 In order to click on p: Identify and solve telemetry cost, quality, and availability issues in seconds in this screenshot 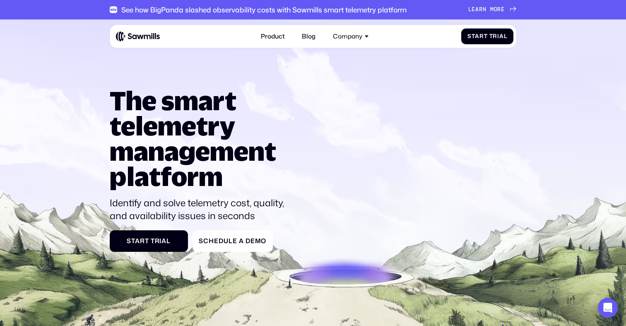, I will do `click(200, 209)`.